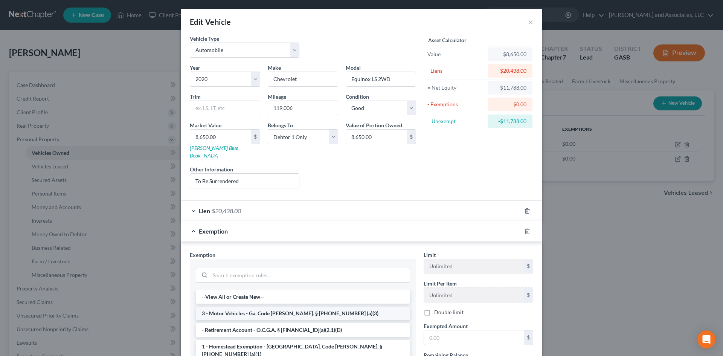 This screenshot has width=723, height=356. Describe the element at coordinates (303, 79) in the screenshot. I see `input: ex. Nissan` at that location.